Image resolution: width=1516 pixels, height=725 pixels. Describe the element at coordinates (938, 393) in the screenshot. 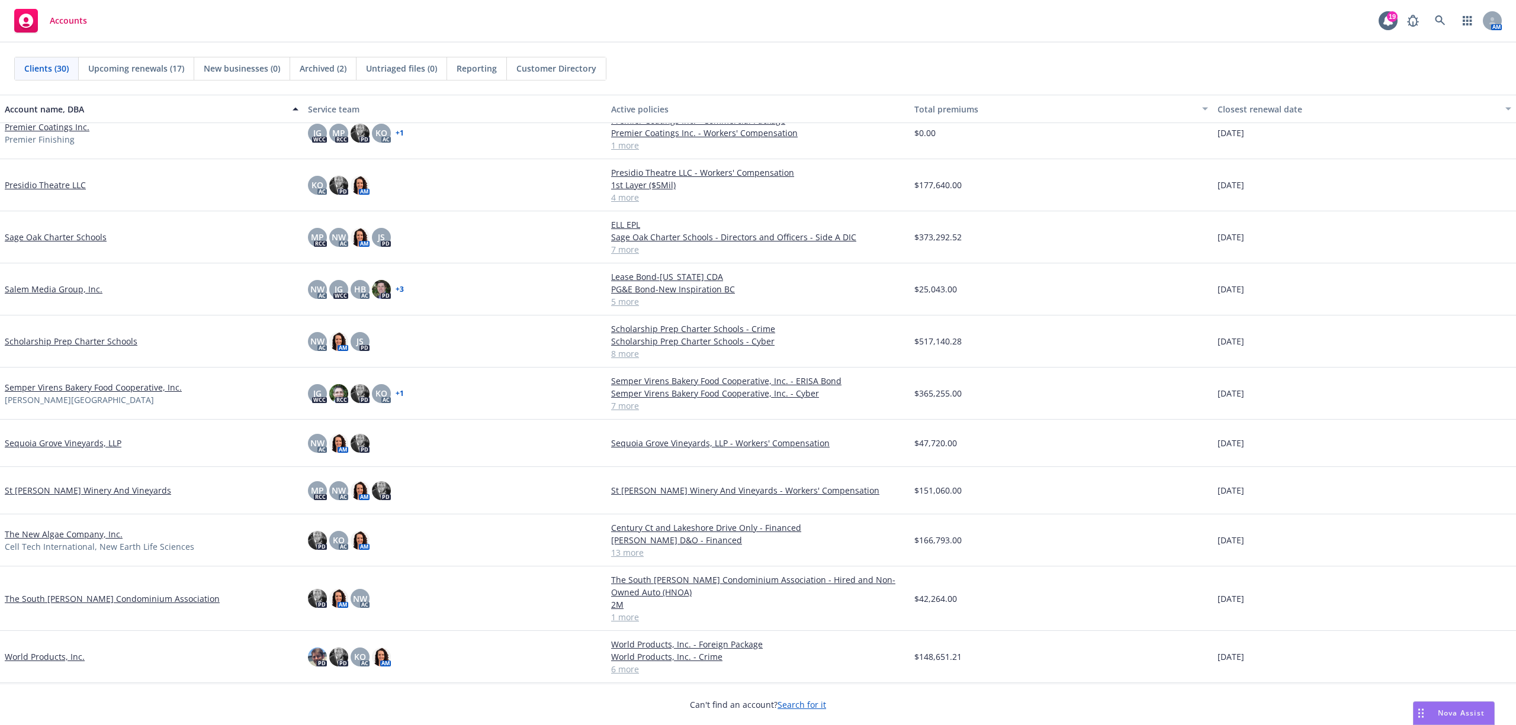

I see `span: $365,255.00` at that location.